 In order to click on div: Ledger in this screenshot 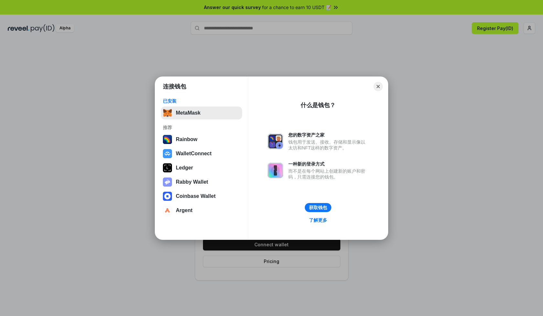, I will do `click(184, 168)`.